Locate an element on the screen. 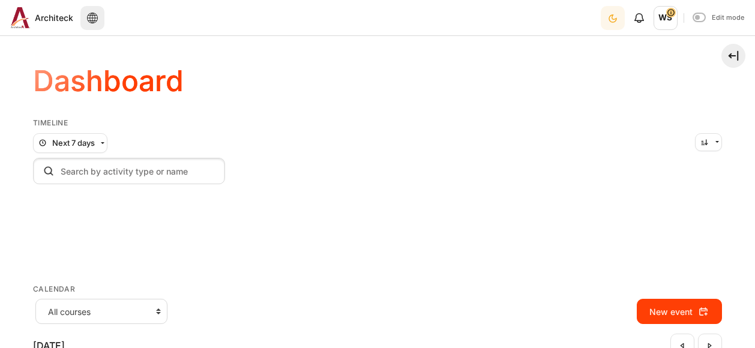  div: Dark Mode is located at coordinates (613, 17).